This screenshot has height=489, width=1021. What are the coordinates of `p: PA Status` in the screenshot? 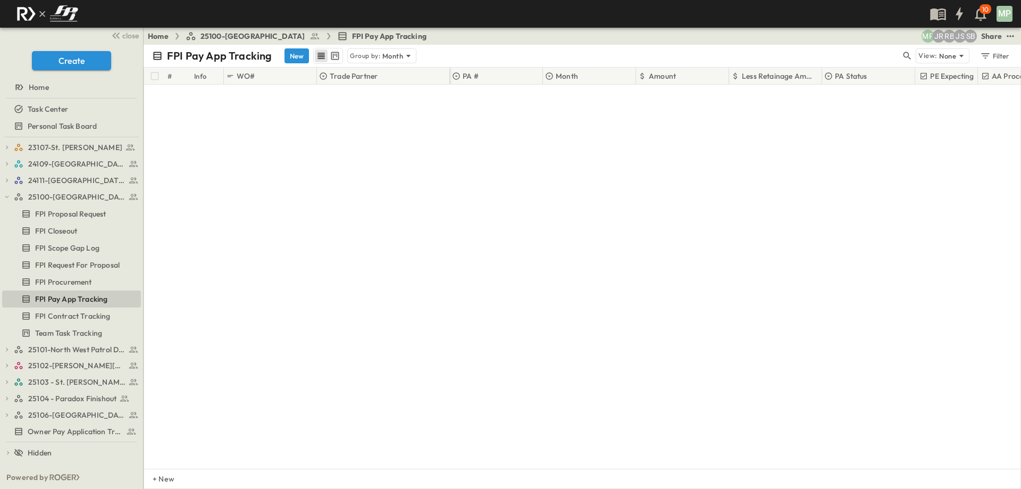 It's located at (851, 76).